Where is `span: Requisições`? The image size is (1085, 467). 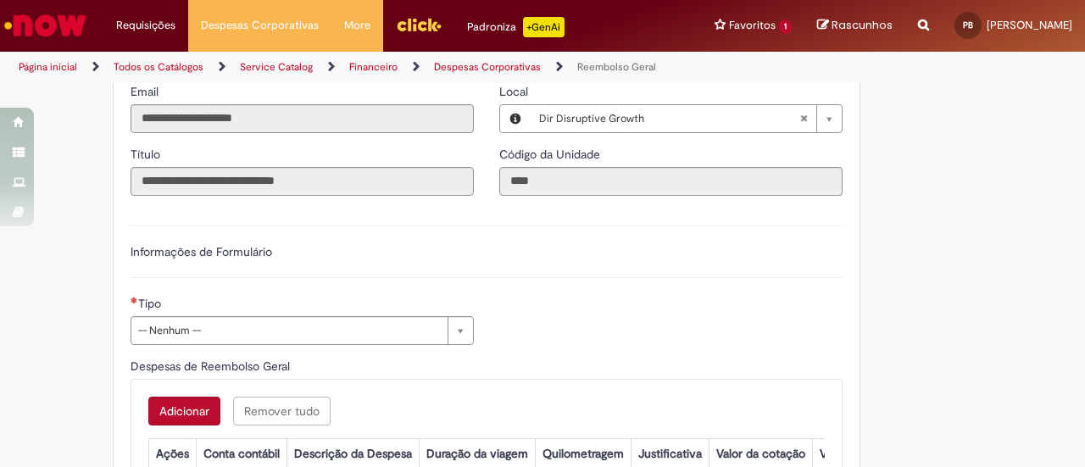 span: Requisições is located at coordinates (146, 25).